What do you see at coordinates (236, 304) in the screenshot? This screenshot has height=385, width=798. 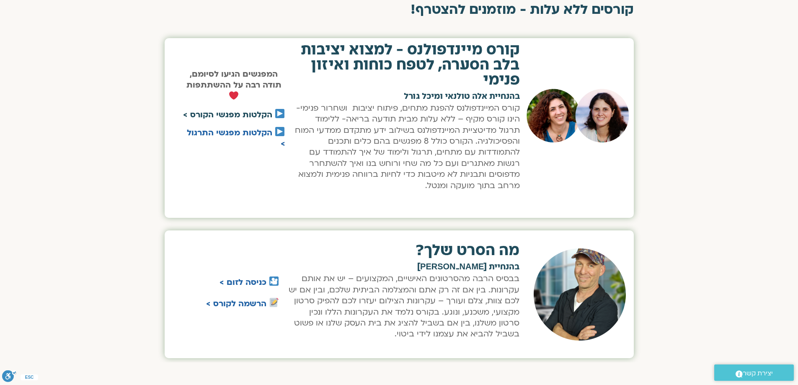 I see `a: הרשמה לקורס >` at bounding box center [236, 304].